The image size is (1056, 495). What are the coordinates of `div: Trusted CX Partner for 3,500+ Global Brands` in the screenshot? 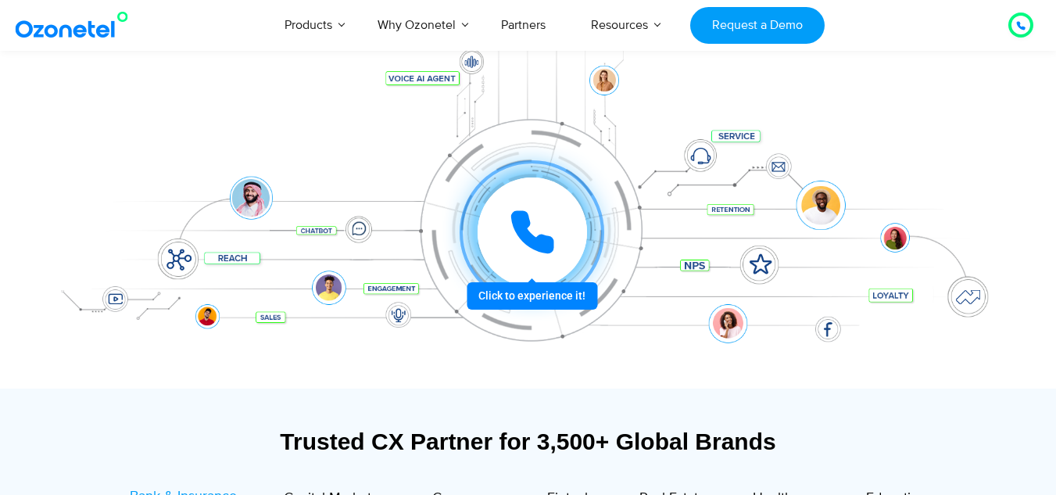 It's located at (528, 441).